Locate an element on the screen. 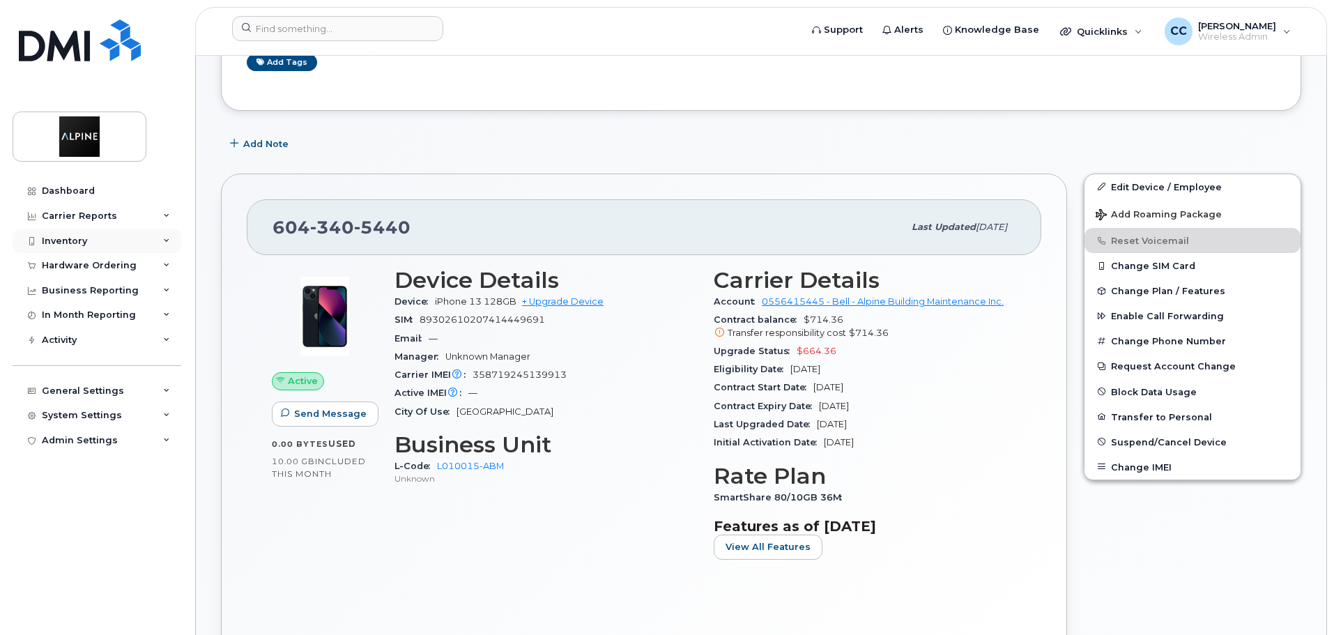 Image resolution: width=1334 pixels, height=635 pixels. button: Change IMEI is located at coordinates (1192, 467).